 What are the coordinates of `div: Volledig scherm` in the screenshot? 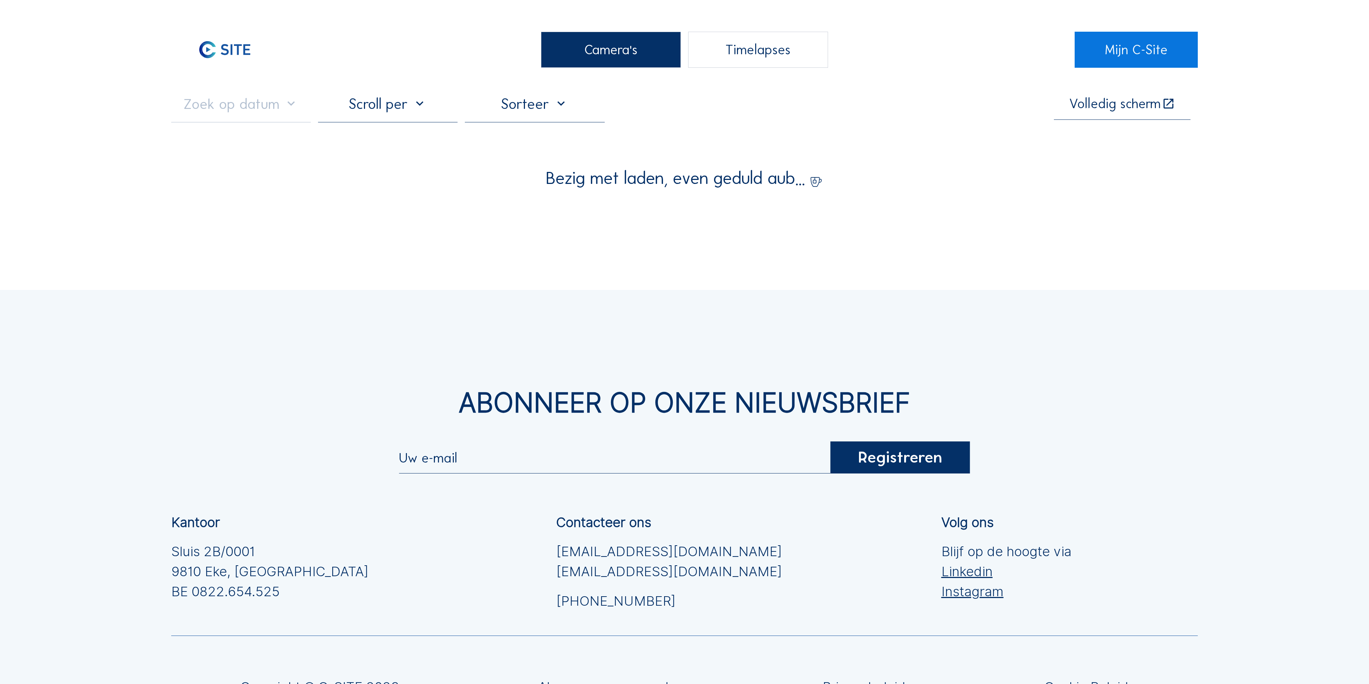 It's located at (1115, 104).